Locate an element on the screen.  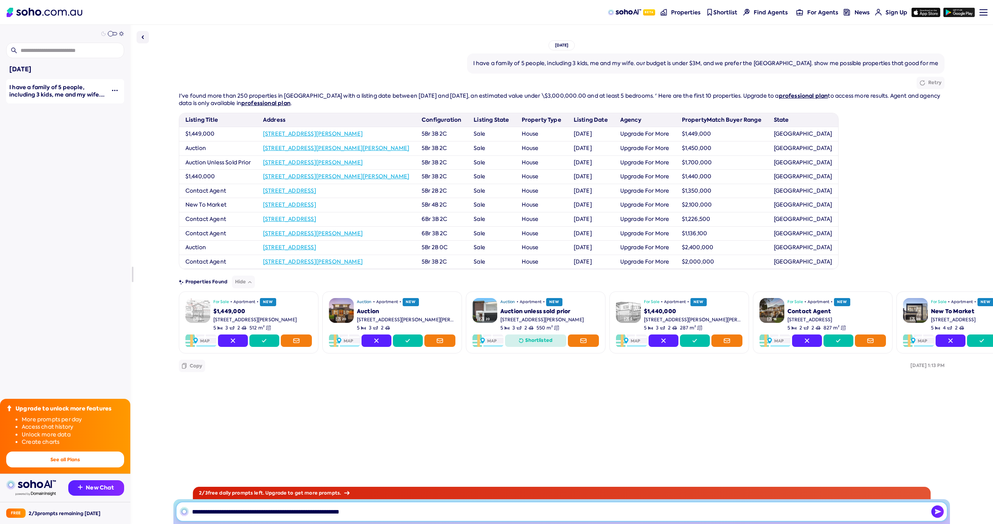
a: I have a family of 5 people, including 3 kids, me and my wife. our budget is under $3M, and we pr... is located at coordinates (56, 91).